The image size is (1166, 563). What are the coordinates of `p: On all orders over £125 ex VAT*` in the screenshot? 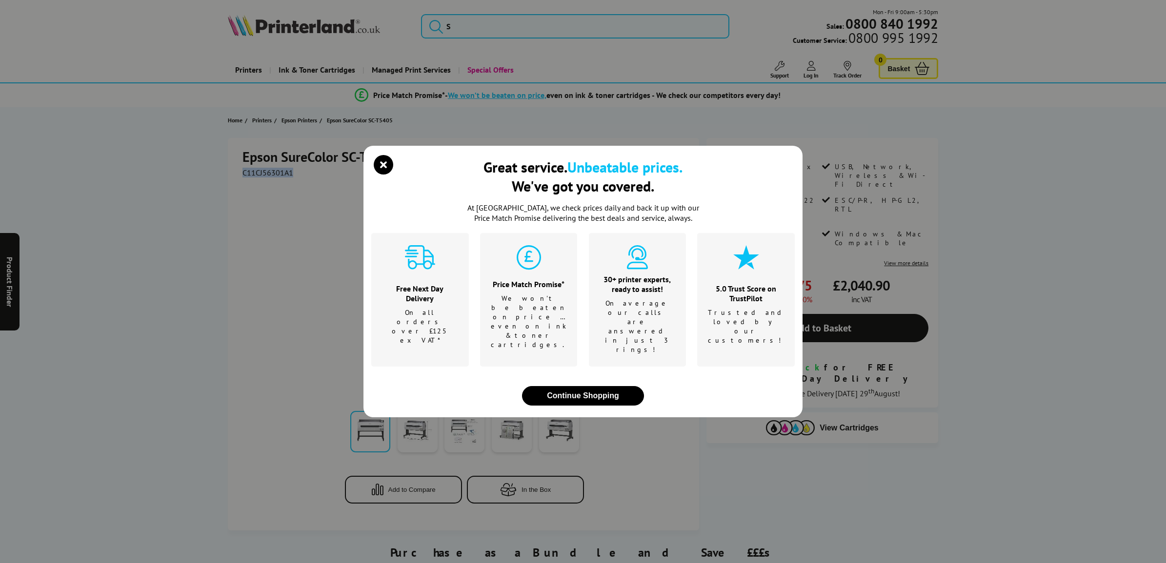 It's located at (420, 327).